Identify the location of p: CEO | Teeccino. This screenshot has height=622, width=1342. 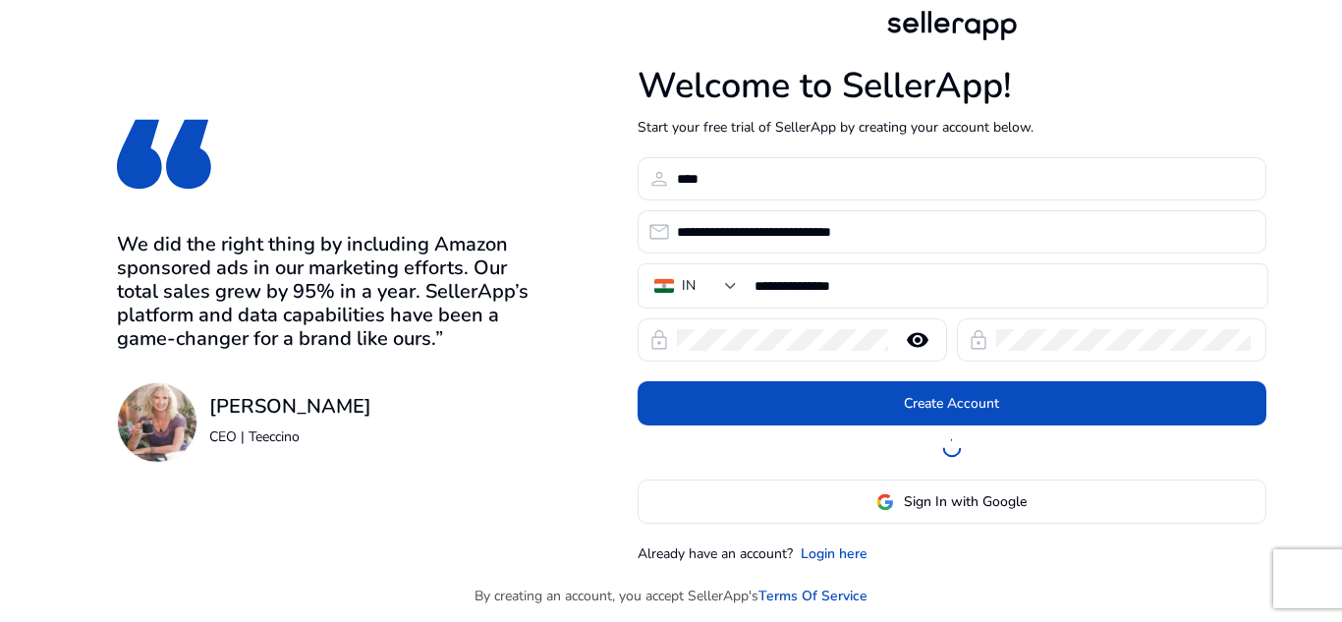
(290, 436).